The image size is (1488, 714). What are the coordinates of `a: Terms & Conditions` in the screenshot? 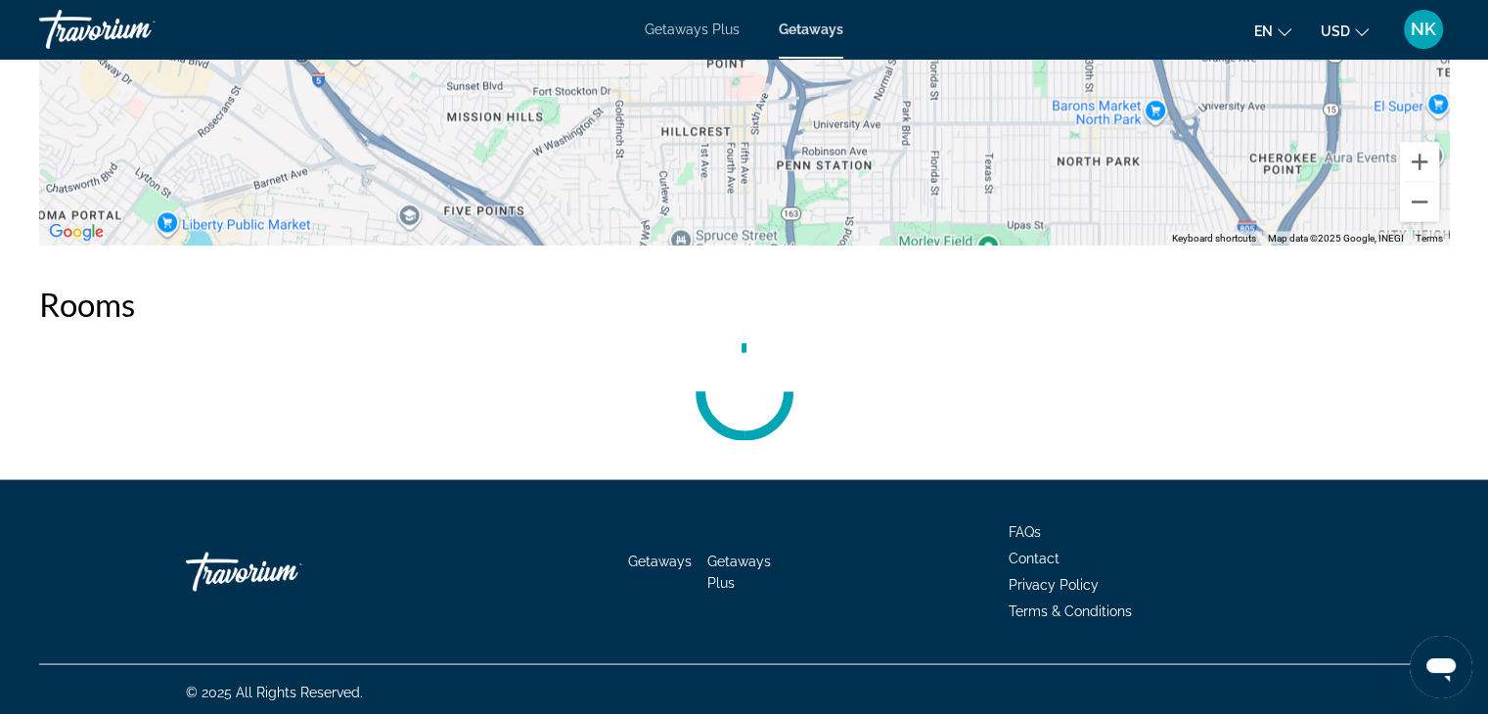 It's located at (1070, 610).